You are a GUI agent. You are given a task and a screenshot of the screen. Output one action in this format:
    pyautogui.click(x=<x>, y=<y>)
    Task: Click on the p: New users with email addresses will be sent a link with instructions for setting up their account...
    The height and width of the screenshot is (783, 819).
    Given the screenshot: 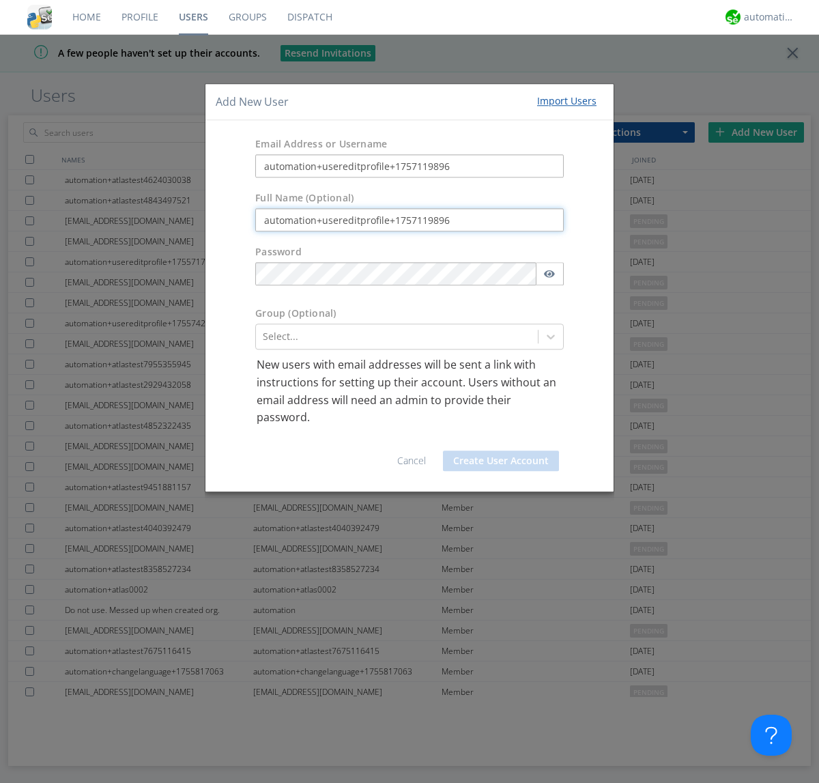 What is the action you would take?
    pyautogui.click(x=410, y=392)
    